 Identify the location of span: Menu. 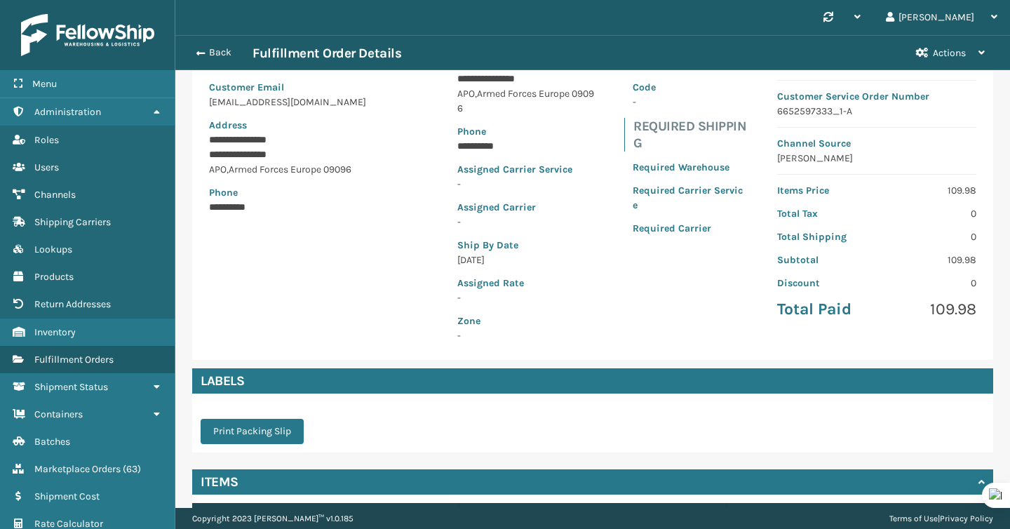
(44, 83).